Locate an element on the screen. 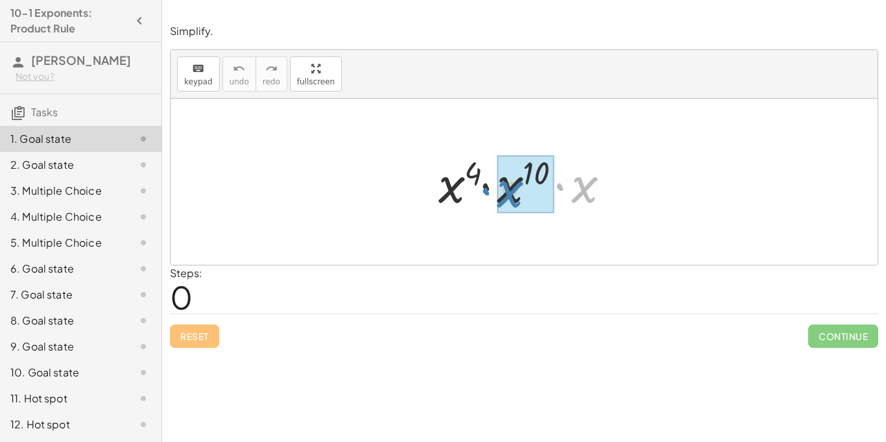  div: 2. Goal state is located at coordinates (62, 165).